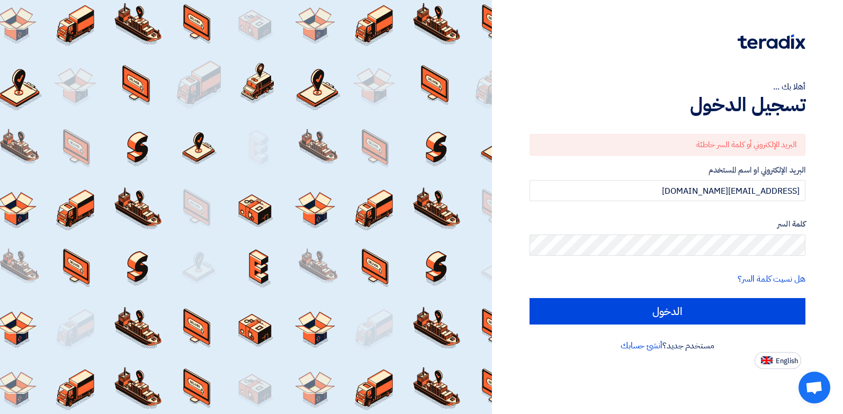  I want to click on div: أهلا بك ..., so click(667, 87).